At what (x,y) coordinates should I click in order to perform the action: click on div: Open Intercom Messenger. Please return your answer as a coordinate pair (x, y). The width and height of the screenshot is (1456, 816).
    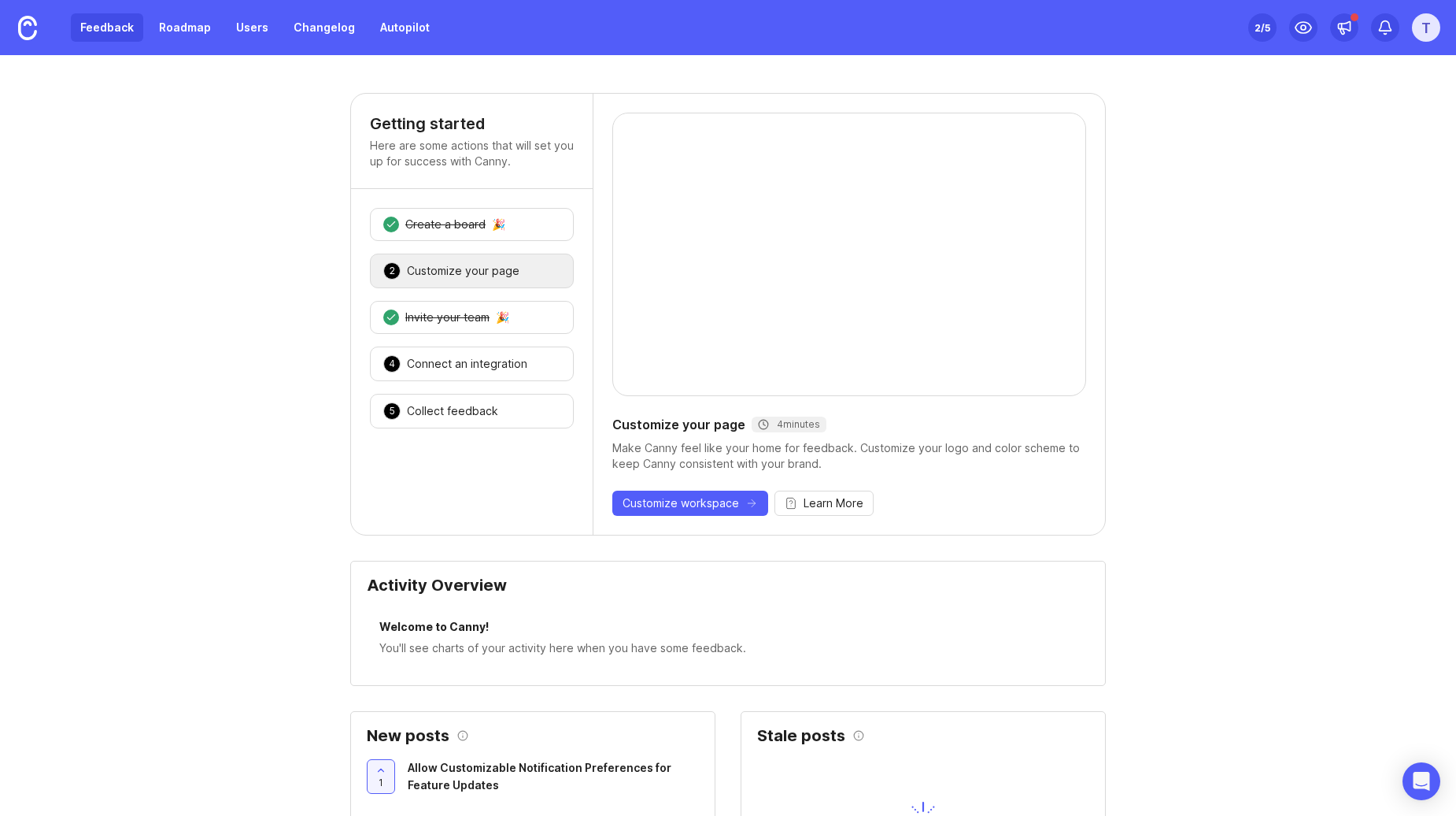
    Looking at the image, I should click on (1422, 781).